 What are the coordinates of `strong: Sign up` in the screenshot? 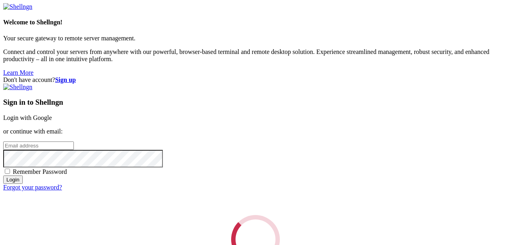 It's located at (65, 79).